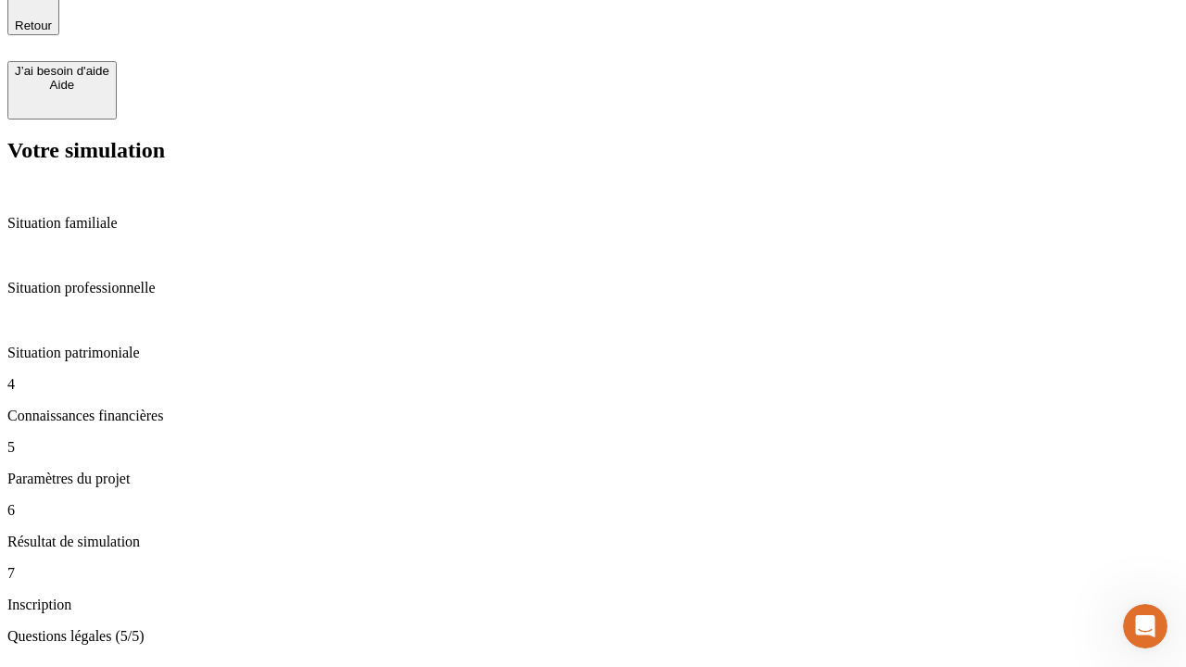 The height and width of the screenshot is (667, 1186). What do you see at coordinates (593, 511) in the screenshot?
I see `p: 6` at bounding box center [593, 511].